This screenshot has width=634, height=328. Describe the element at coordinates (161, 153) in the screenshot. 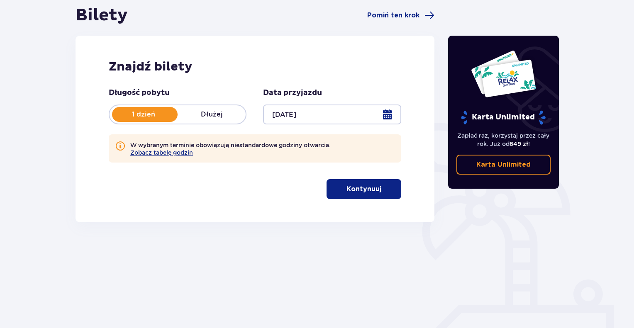

I see `button: Zobacz tabelę godzin` at that location.